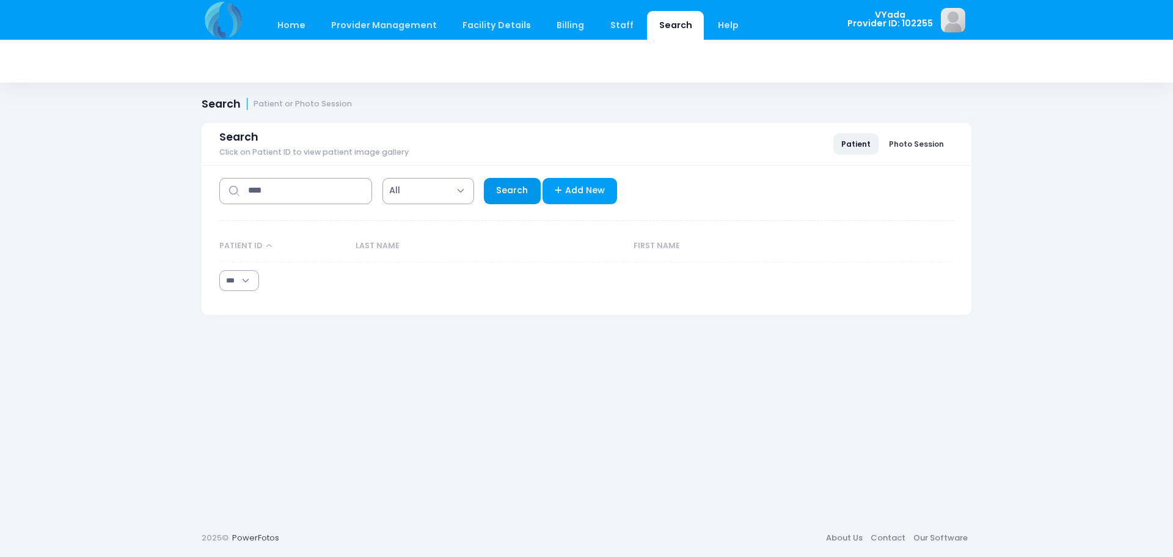  What do you see at coordinates (571, 25) in the screenshot?
I see `a: Billing` at bounding box center [571, 25].